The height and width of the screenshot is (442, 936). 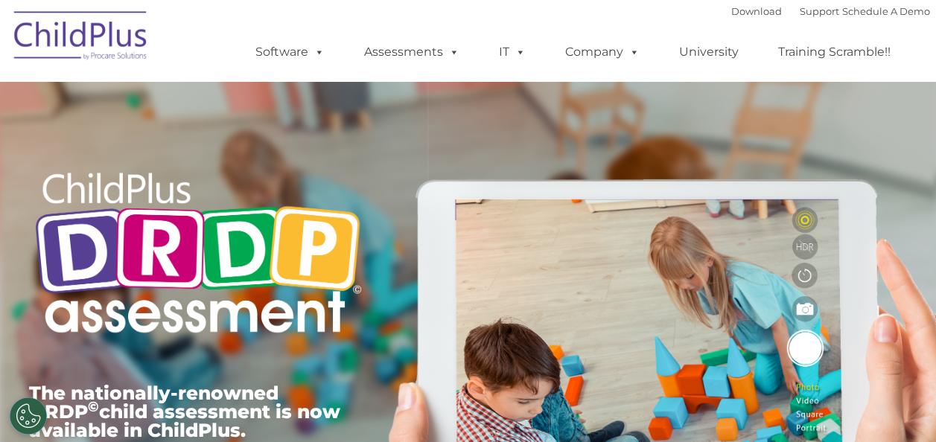 What do you see at coordinates (756, 11) in the screenshot?
I see `a: Download` at bounding box center [756, 11].